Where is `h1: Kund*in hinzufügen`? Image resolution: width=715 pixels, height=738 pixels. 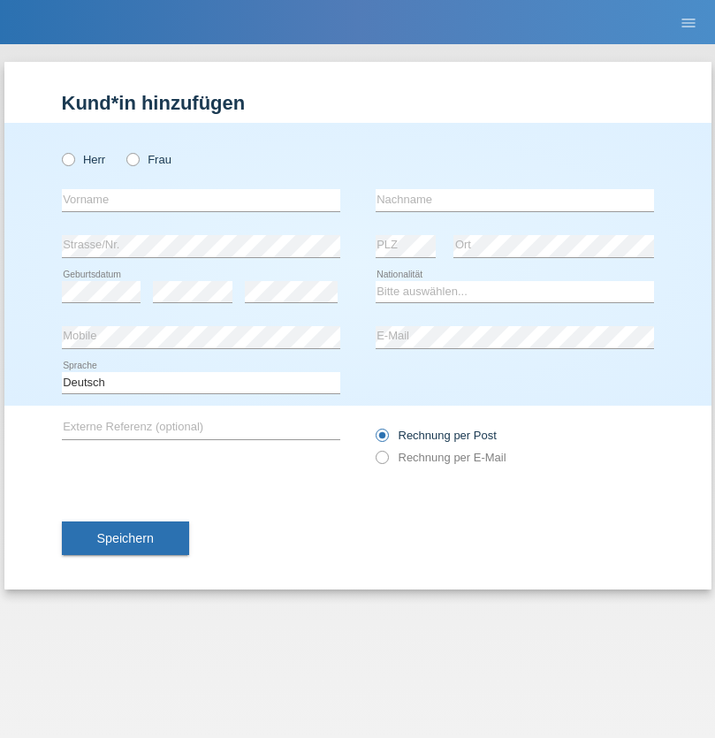 h1: Kund*in hinzufügen is located at coordinates (358, 102).